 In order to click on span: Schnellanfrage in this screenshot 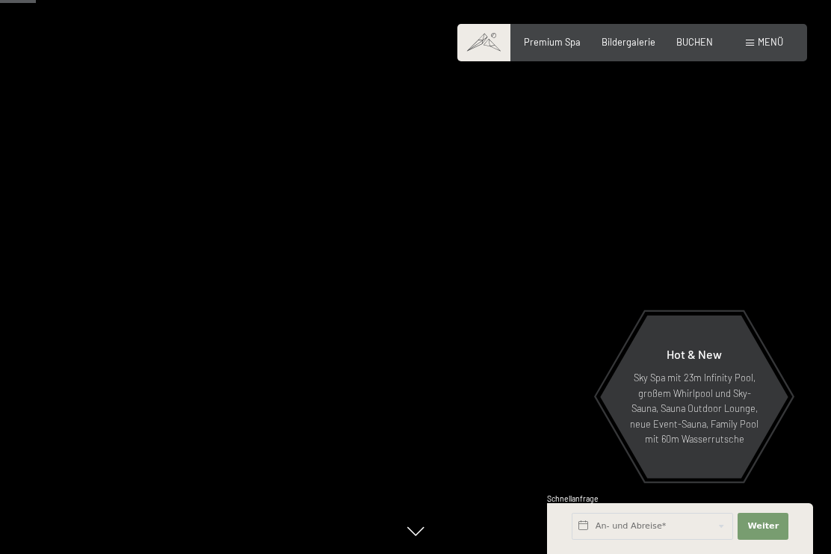, I will do `click(572, 498)`.